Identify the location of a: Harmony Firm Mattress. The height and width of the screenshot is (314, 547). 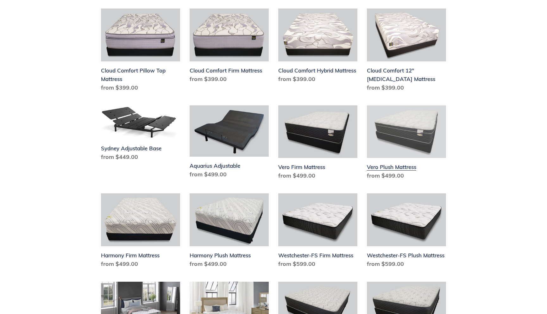
(140, 232).